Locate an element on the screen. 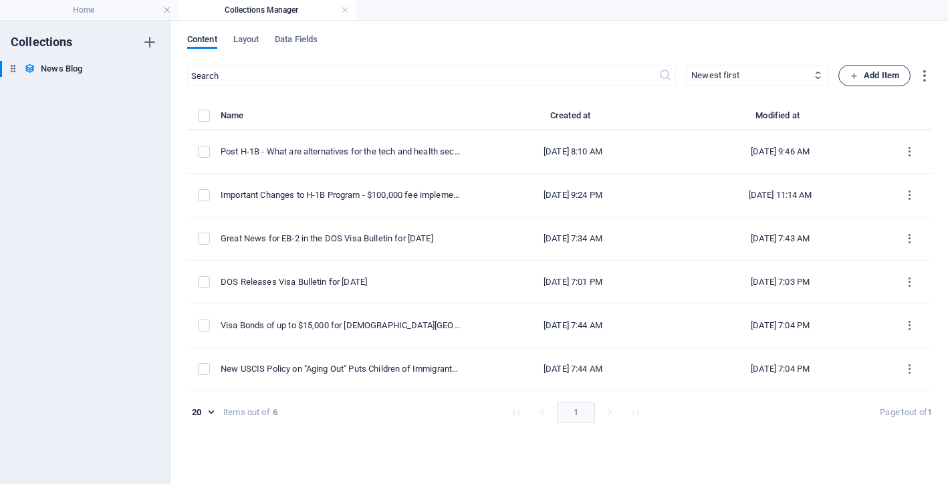 This screenshot has height=484, width=948. div: 20 is located at coordinates (203, 413).